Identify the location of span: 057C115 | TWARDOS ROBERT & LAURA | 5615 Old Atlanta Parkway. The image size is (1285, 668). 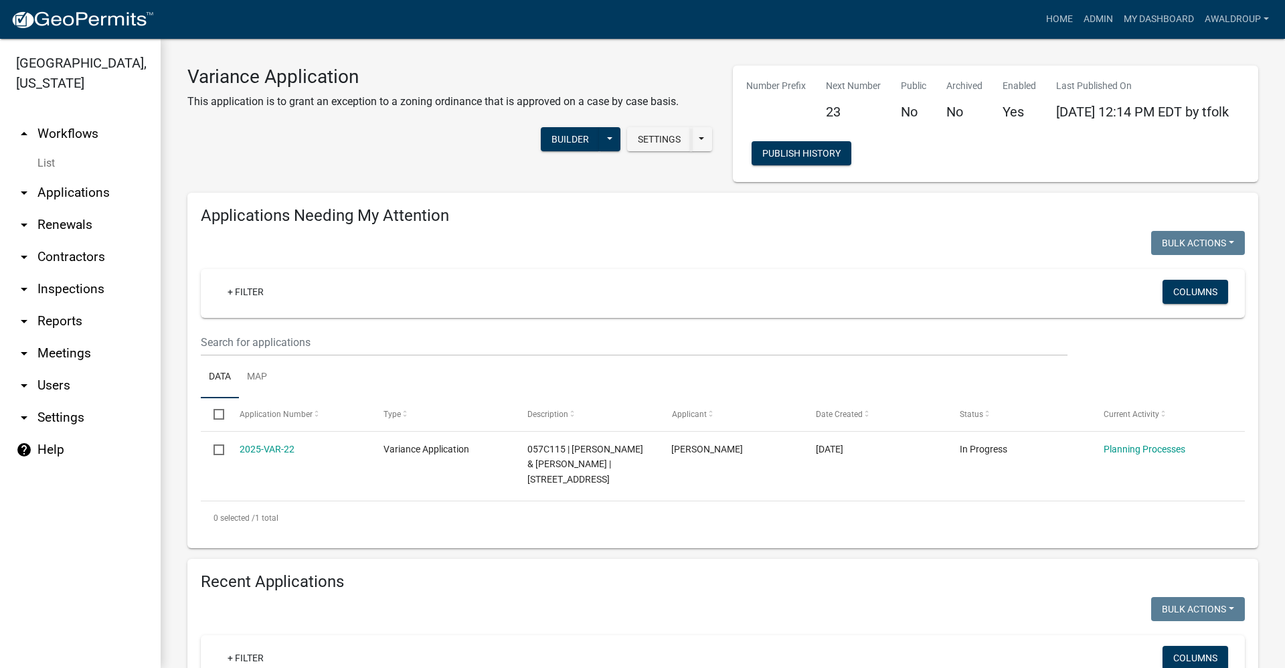
(585, 465).